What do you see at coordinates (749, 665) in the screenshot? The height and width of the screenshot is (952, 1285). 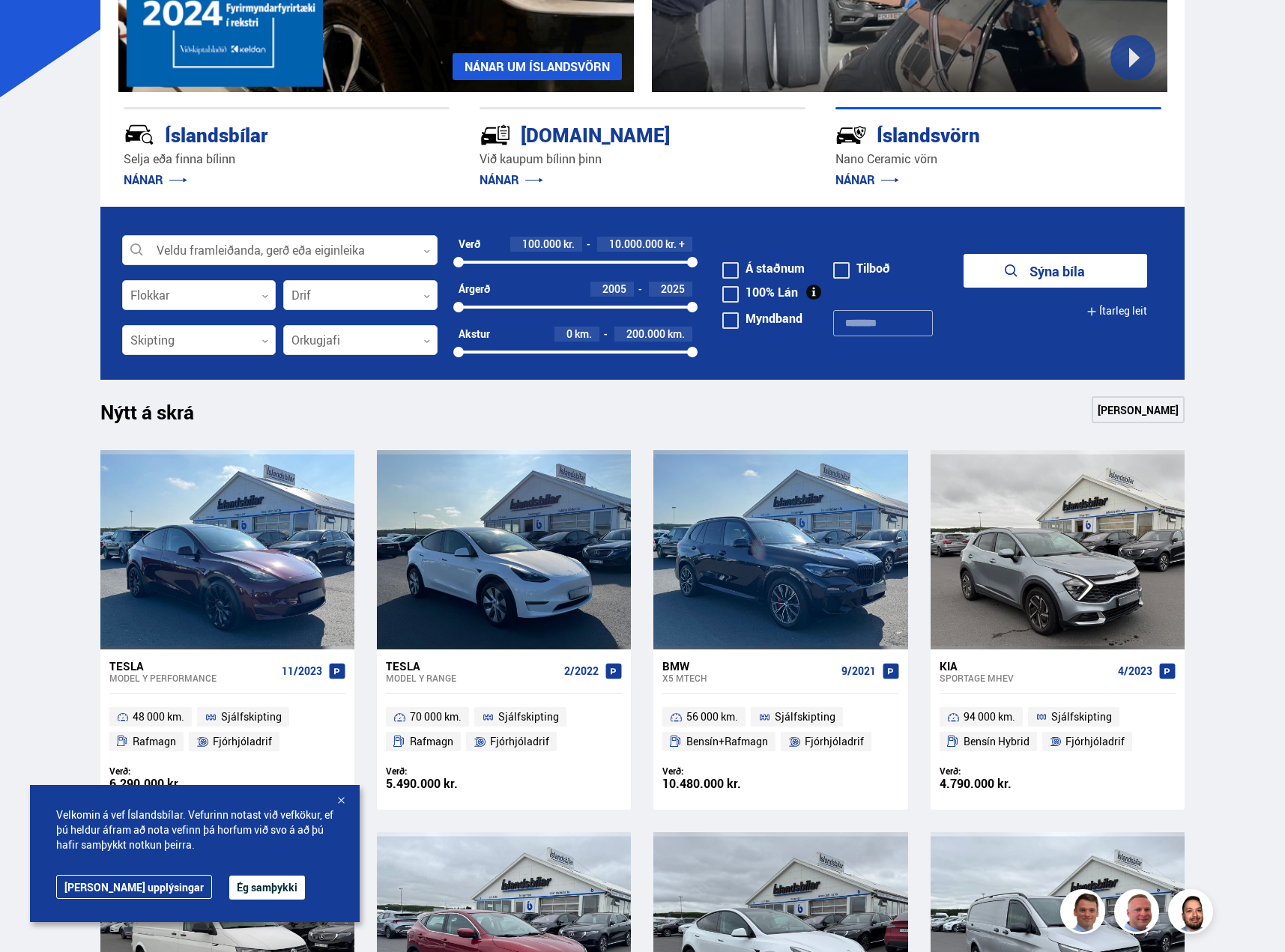 I see `div: BMW` at bounding box center [749, 665].